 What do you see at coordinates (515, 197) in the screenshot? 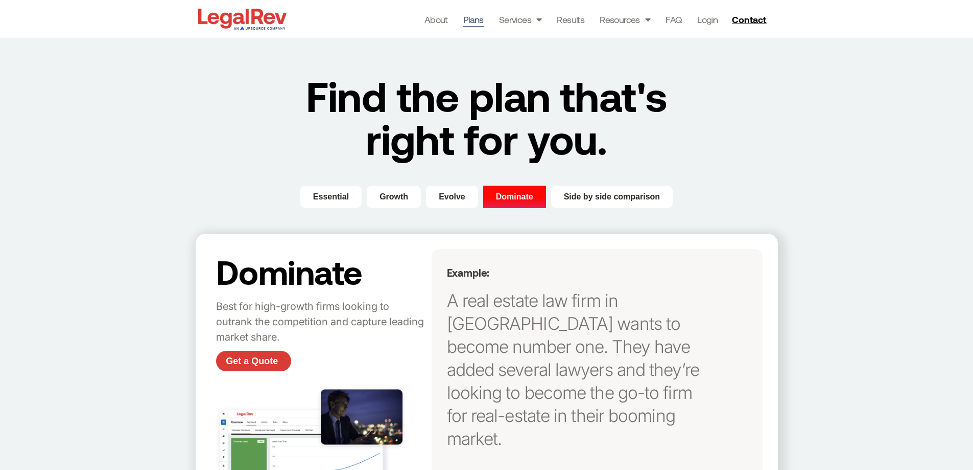
I see `span: Dominate` at bounding box center [515, 197].